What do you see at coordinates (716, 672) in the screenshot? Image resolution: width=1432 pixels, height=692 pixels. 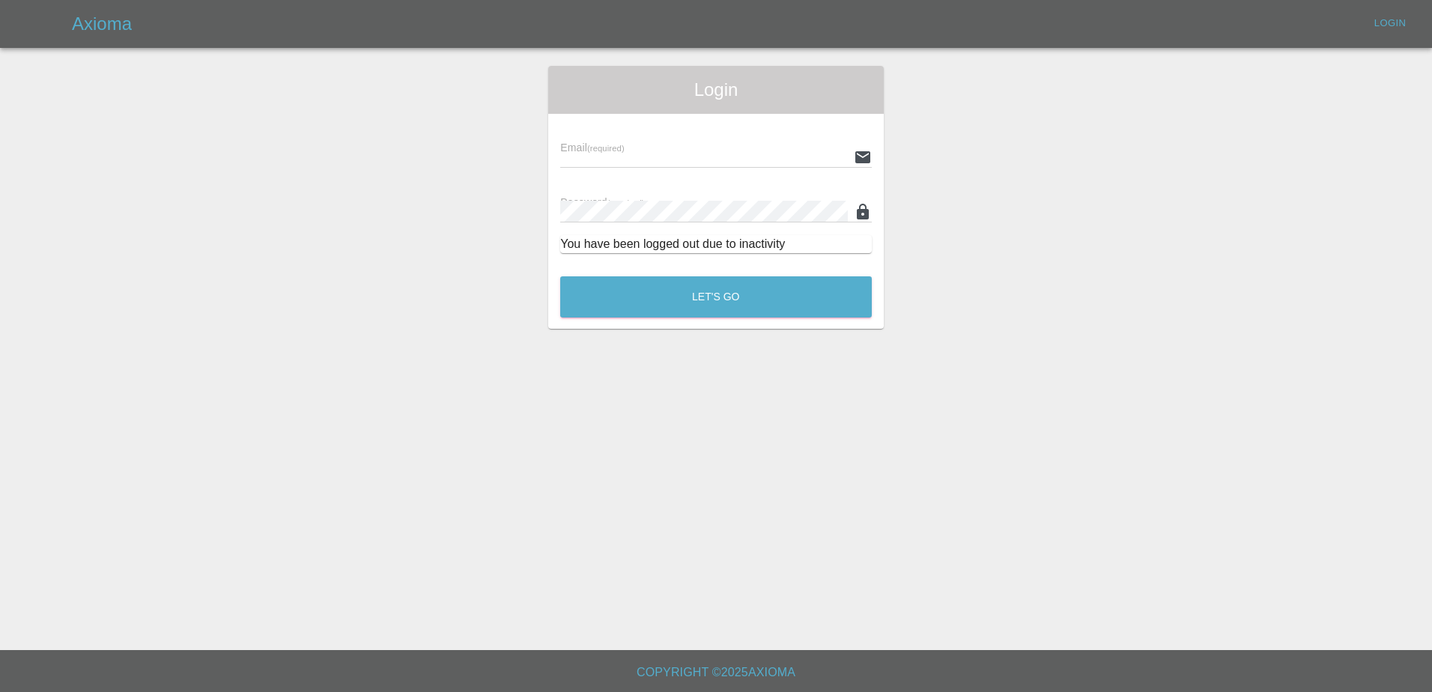 I see `h6: Copyright © 2025 Axioma` at bounding box center [716, 672].